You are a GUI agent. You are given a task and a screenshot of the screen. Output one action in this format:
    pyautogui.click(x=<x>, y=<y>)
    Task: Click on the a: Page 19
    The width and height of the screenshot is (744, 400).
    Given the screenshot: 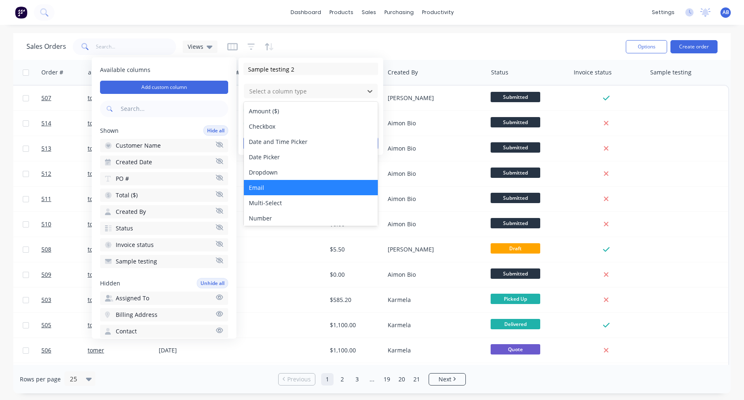 What is the action you would take?
    pyautogui.click(x=387, y=379)
    